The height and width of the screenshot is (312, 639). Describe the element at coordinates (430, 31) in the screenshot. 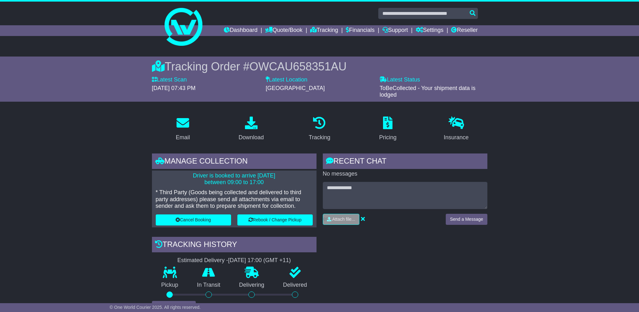

I see `a: Settings` at that location.